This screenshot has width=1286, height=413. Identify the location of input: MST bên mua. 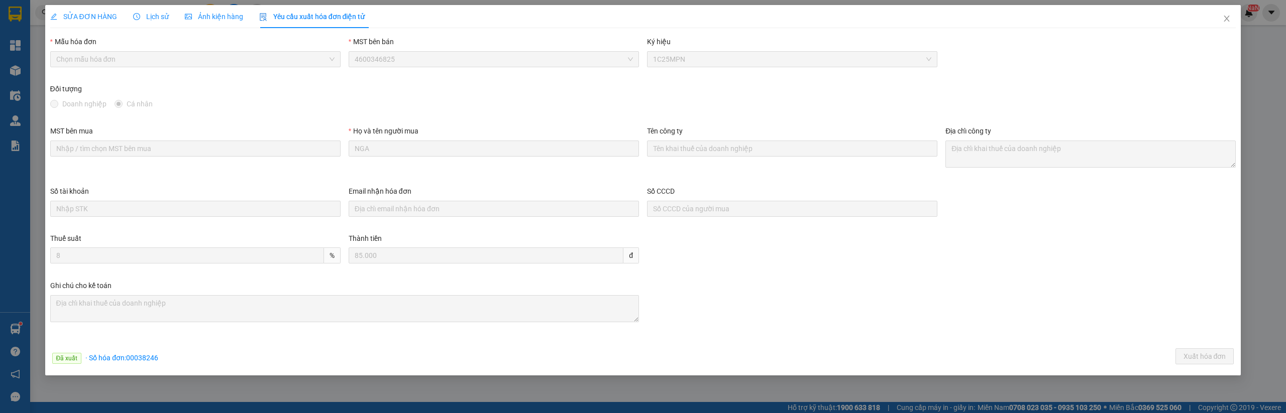
(195, 149).